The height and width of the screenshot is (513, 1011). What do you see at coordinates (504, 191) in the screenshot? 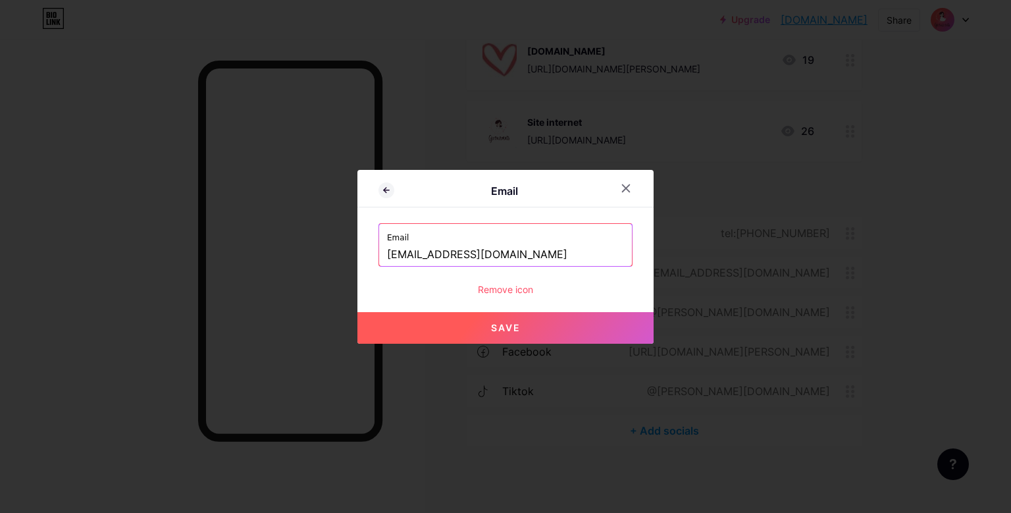
I see `div: Email` at bounding box center [504, 191].